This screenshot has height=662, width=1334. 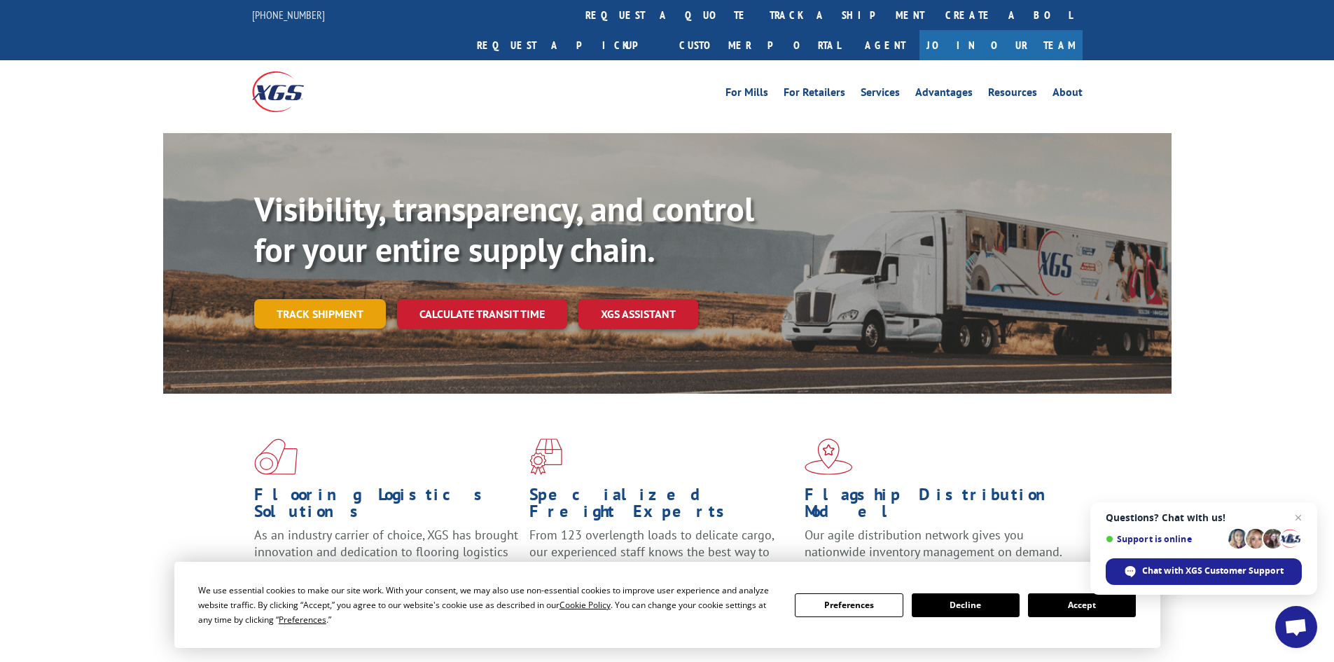 What do you see at coordinates (829, 457) in the screenshot?
I see `img: xgs-icon-flagship-distribution-model-red` at bounding box center [829, 457].